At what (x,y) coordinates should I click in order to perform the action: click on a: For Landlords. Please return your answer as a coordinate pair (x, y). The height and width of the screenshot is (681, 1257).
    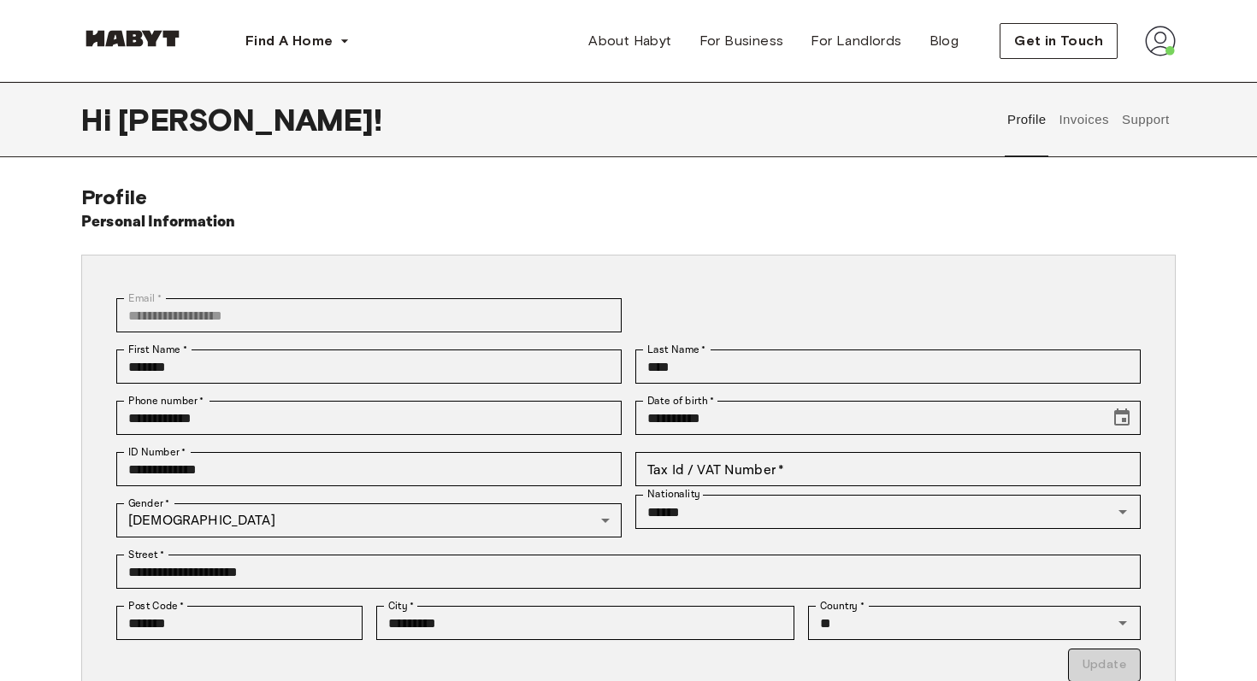
    Looking at the image, I should click on (856, 41).